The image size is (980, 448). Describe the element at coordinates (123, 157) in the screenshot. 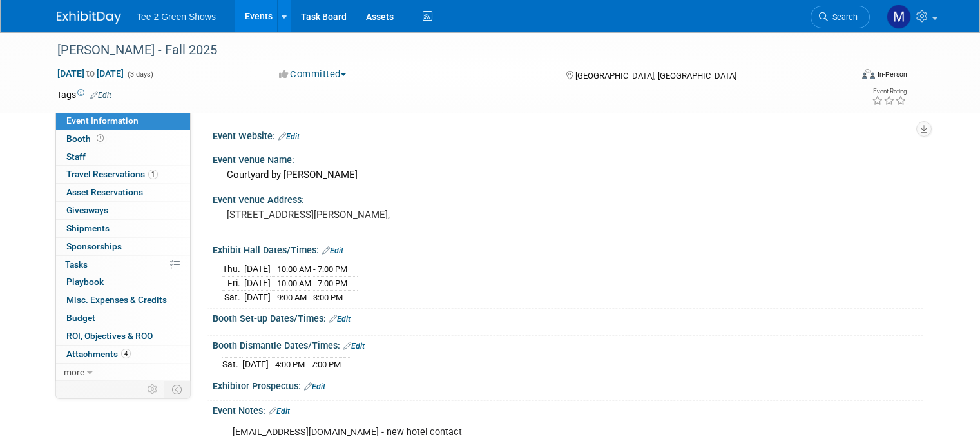

I see `a: Staff` at that location.